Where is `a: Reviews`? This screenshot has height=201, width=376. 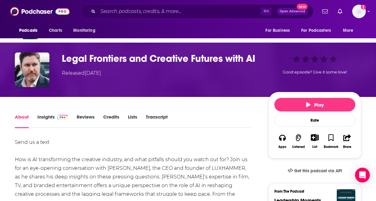 a: Reviews is located at coordinates (86, 121).